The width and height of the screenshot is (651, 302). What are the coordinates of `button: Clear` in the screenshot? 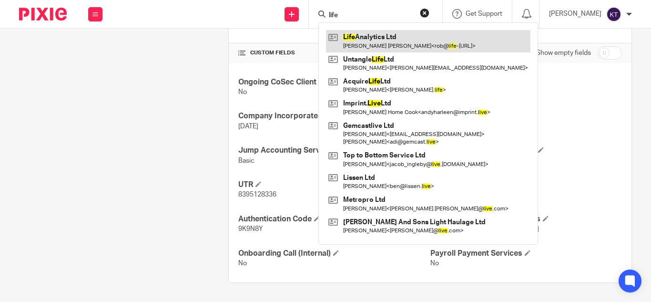 It's located at (425, 13).